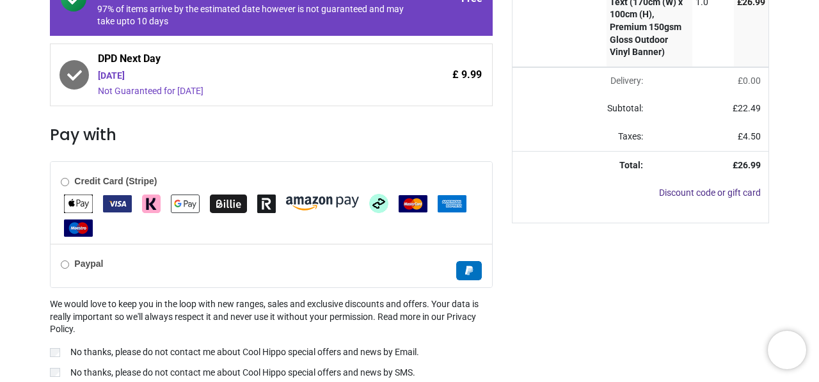 The width and height of the screenshot is (819, 382). I want to click on b: Credit Card (Stripe), so click(115, 181).